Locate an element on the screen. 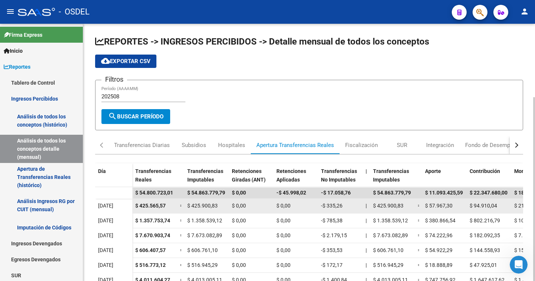 This screenshot has height=281, width=535. div: Fondo de Desempleo is located at coordinates (492, 145).